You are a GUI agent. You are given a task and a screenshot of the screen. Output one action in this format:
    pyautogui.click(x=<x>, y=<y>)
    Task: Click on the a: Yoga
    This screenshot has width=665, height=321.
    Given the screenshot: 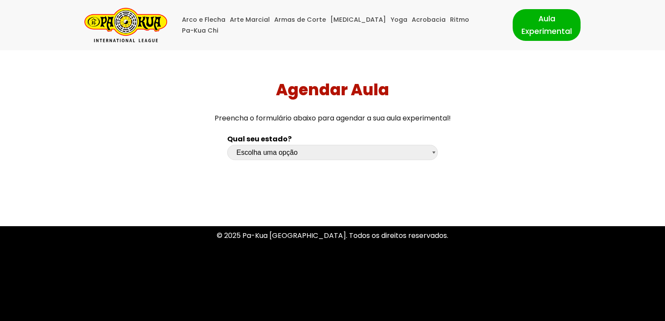 What is the action you would take?
    pyautogui.click(x=399, y=20)
    